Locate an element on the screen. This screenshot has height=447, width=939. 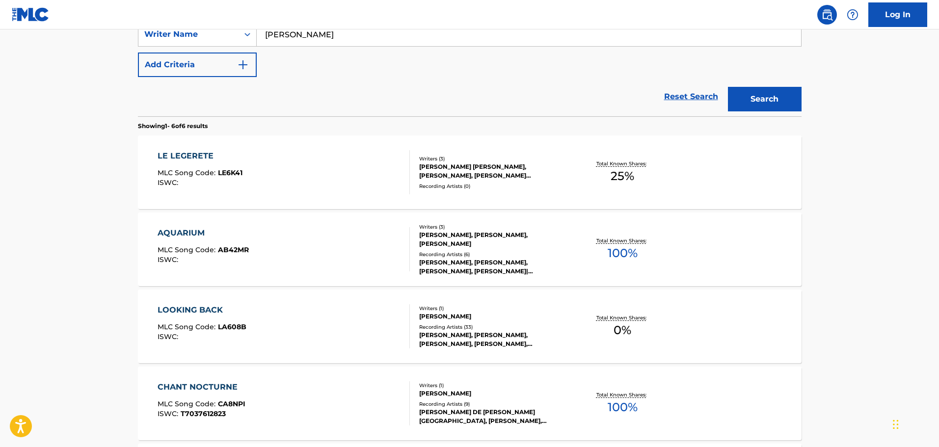
img: search is located at coordinates (827, 15).